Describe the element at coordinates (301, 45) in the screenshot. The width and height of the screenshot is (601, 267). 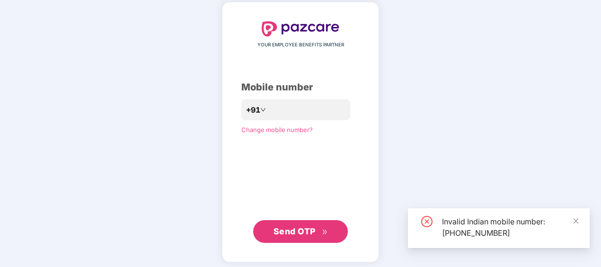
I see `span: YOUR EMPLOYEE BENEFITS PARTNER` at that location.